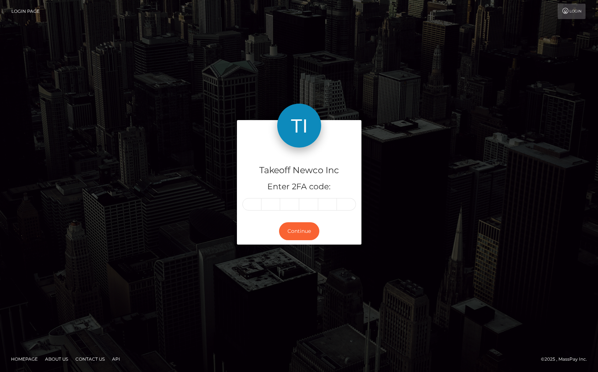  Describe the element at coordinates (90, 359) in the screenshot. I see `a: Contact Us` at that location.